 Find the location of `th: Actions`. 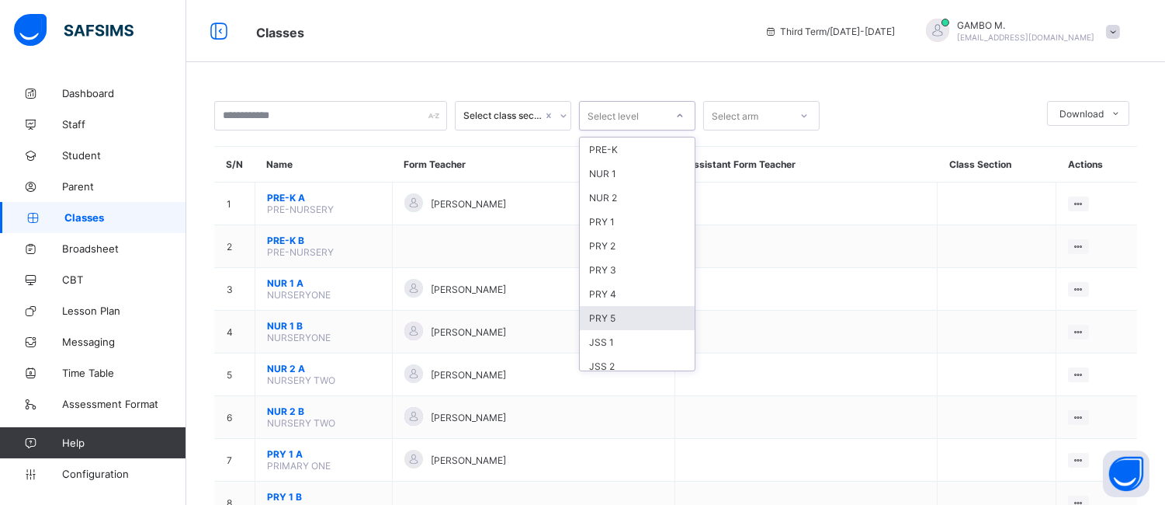

th: Actions is located at coordinates (1097, 165).